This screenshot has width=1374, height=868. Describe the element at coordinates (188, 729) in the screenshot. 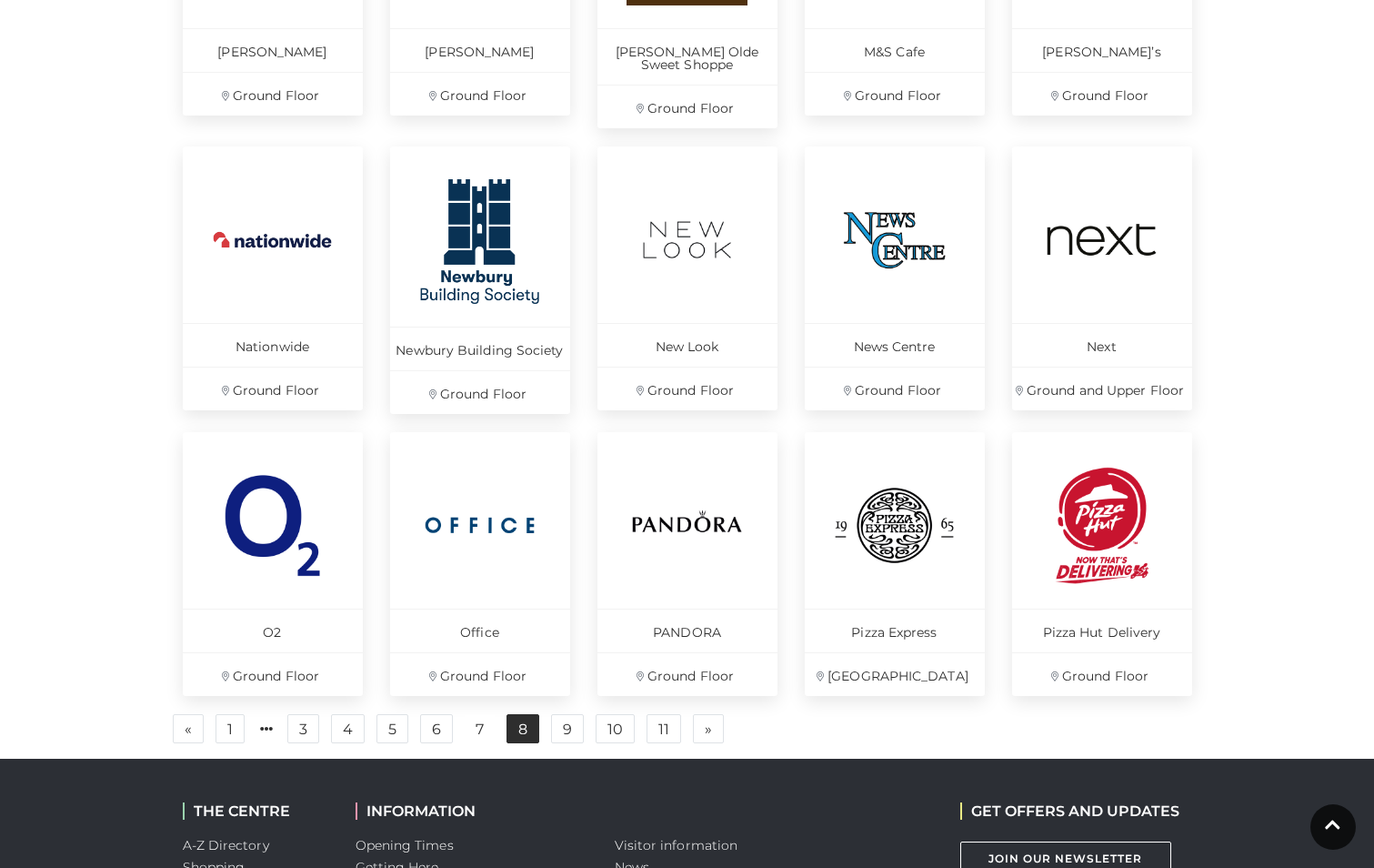

I see `a: Previous` at that location.